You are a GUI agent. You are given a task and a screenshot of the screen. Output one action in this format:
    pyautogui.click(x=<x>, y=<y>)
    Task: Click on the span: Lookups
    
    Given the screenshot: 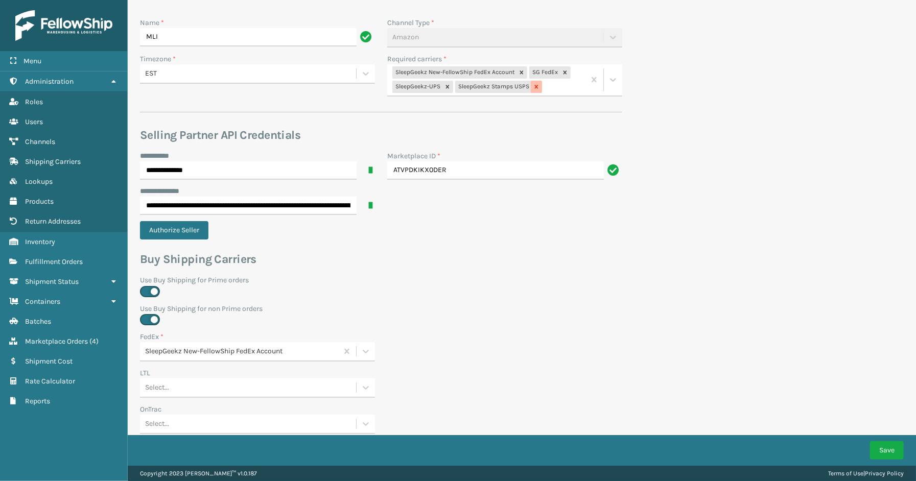 What is the action you would take?
    pyautogui.click(x=39, y=181)
    